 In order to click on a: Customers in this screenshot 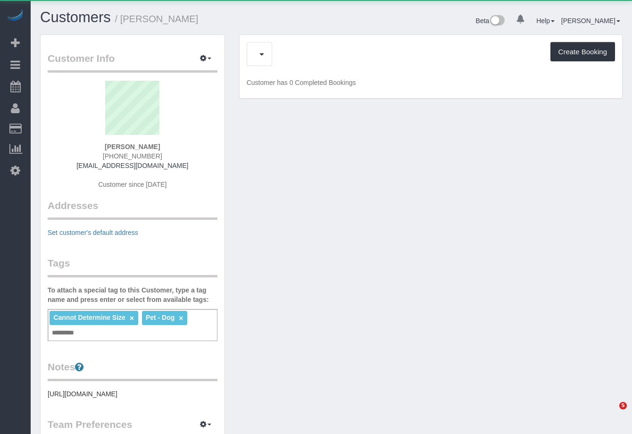, I will do `click(75, 17)`.